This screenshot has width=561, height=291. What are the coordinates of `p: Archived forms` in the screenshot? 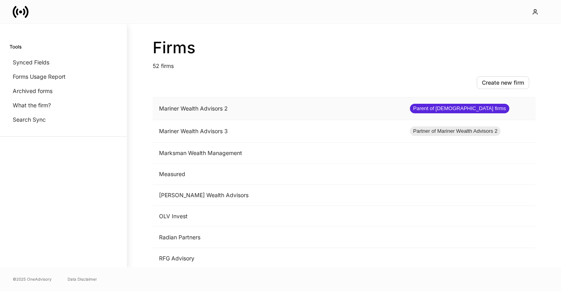 It's located at (33, 91).